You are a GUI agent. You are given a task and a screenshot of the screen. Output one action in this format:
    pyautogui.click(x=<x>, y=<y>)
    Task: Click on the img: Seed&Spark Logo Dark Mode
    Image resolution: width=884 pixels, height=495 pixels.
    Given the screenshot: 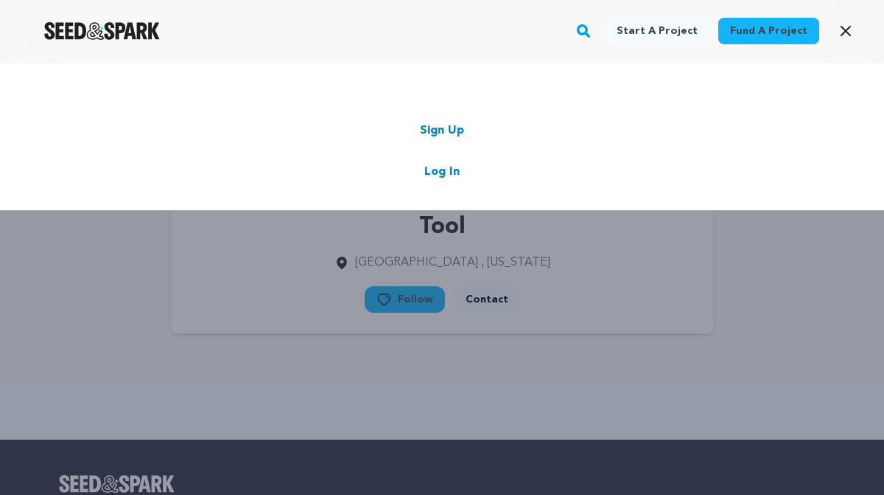 What is the action you would take?
    pyautogui.click(x=102, y=31)
    